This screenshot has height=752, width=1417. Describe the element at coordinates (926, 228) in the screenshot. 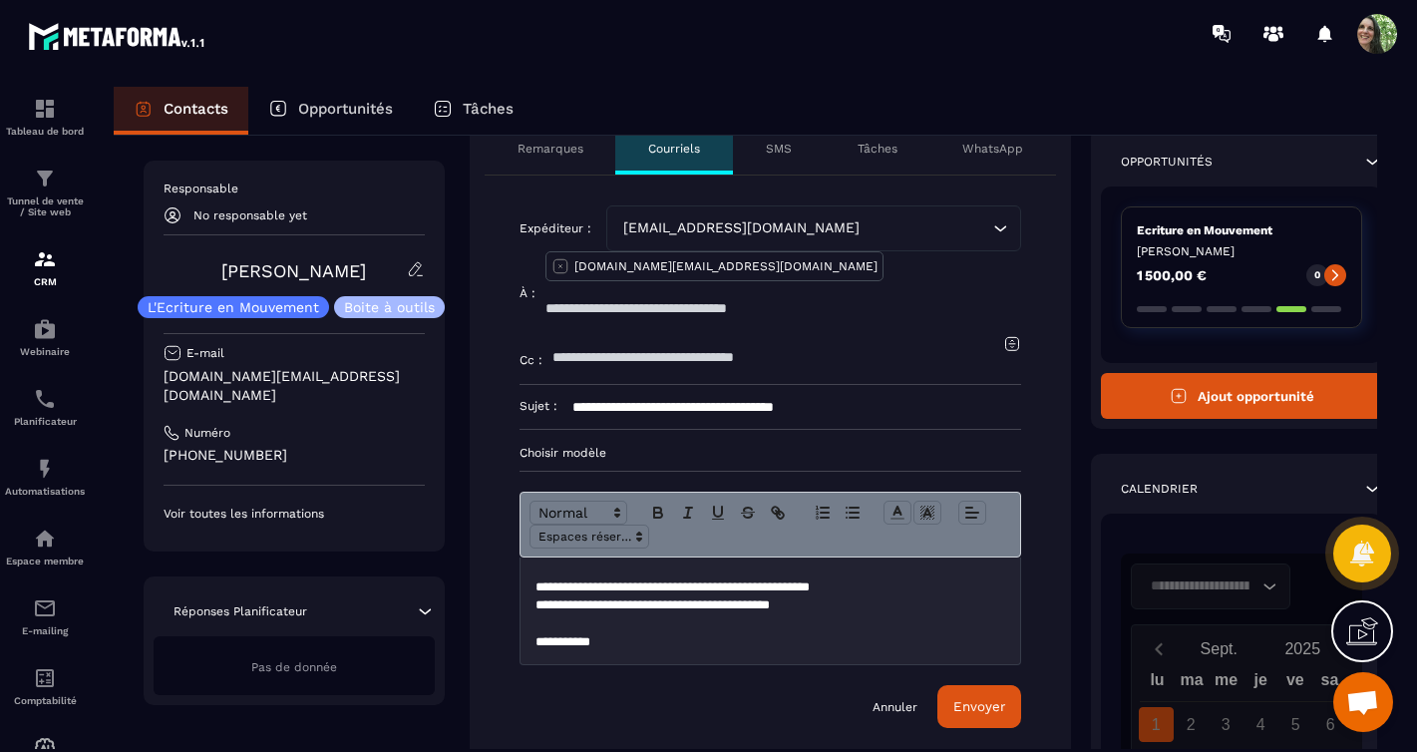

I see `input: Search for option` at that location.